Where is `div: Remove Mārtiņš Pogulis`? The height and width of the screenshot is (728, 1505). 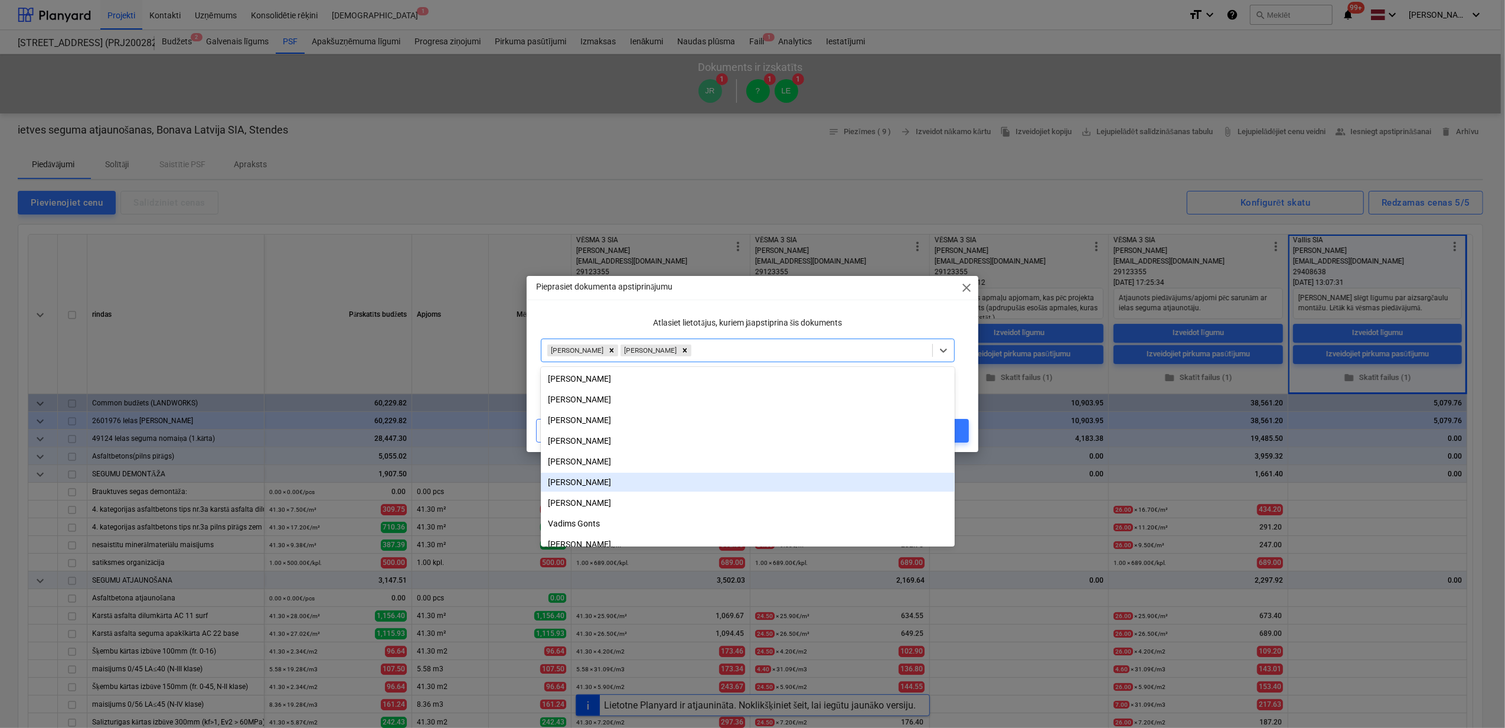
div: Remove Mārtiņš Pogulis is located at coordinates (612, 350).